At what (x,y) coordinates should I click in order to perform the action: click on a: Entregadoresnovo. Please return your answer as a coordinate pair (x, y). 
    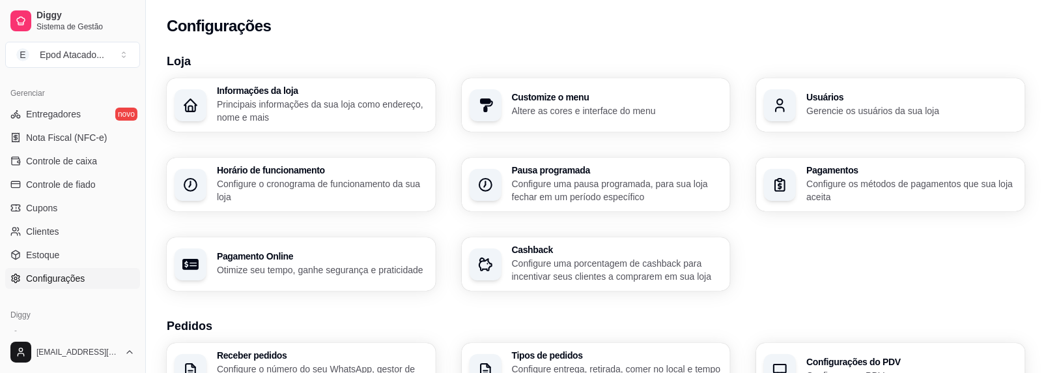
    Looking at the image, I should click on (72, 114).